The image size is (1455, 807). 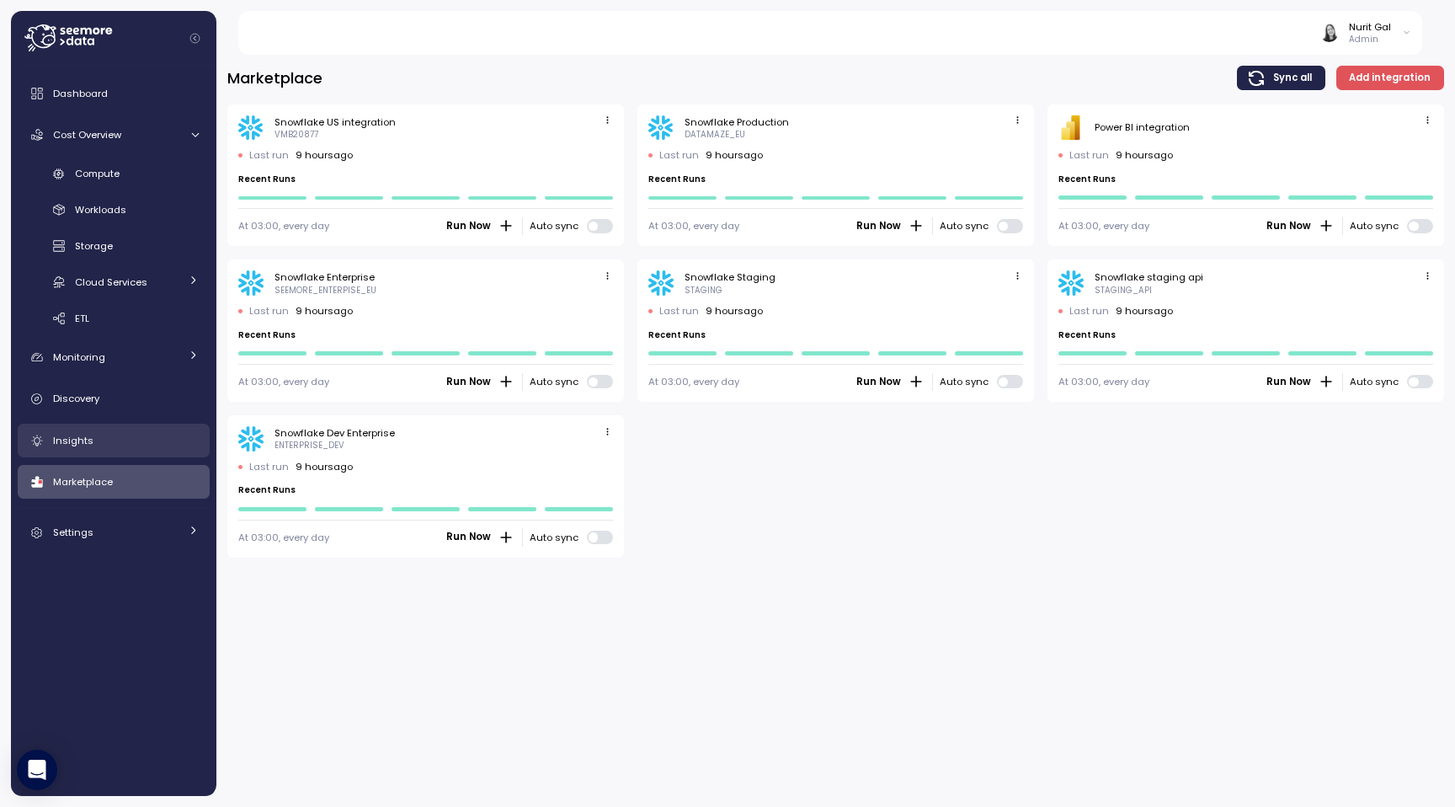 What do you see at coordinates (82, 318) in the screenshot?
I see `span: ETL` at bounding box center [82, 318].